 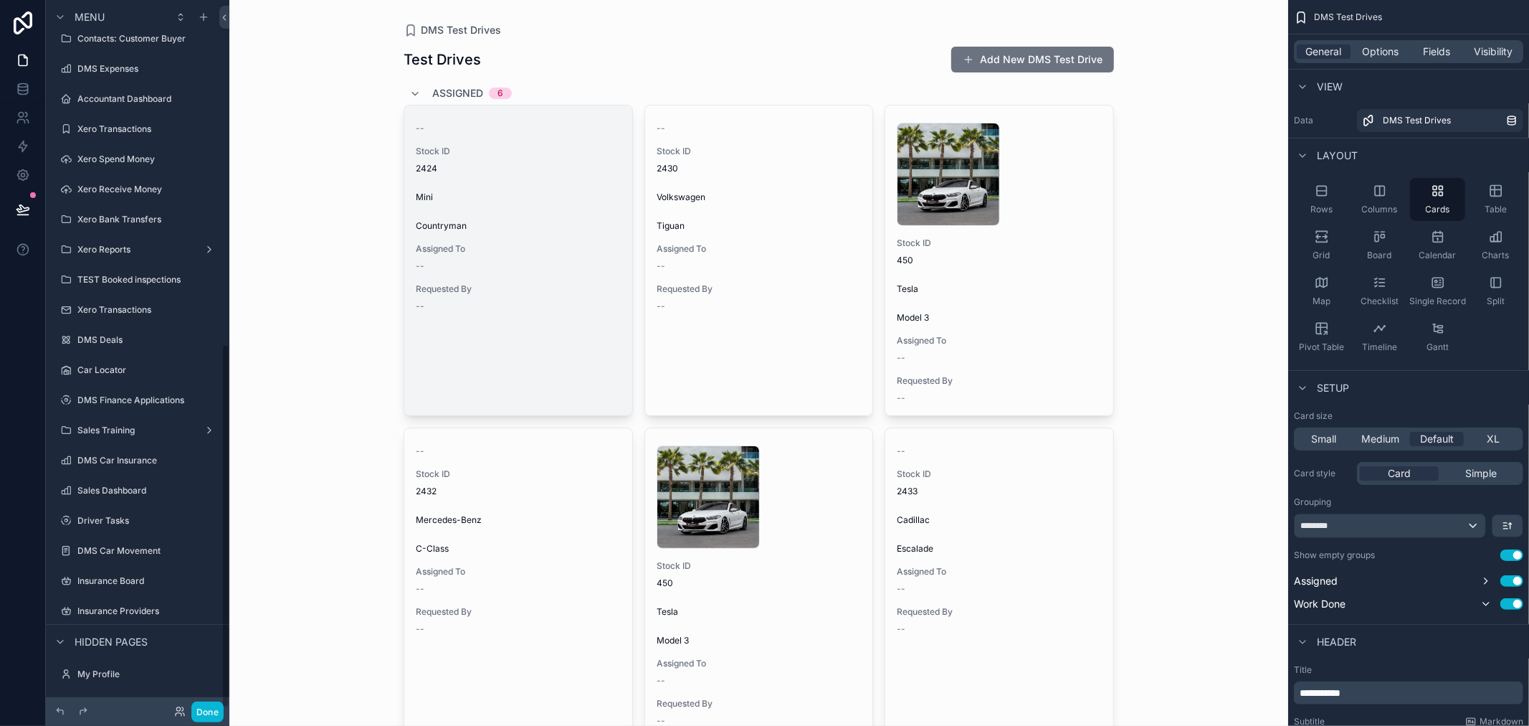 What do you see at coordinates (148, 611) in the screenshot?
I see `label: Insurance Providers` at bounding box center [148, 611].